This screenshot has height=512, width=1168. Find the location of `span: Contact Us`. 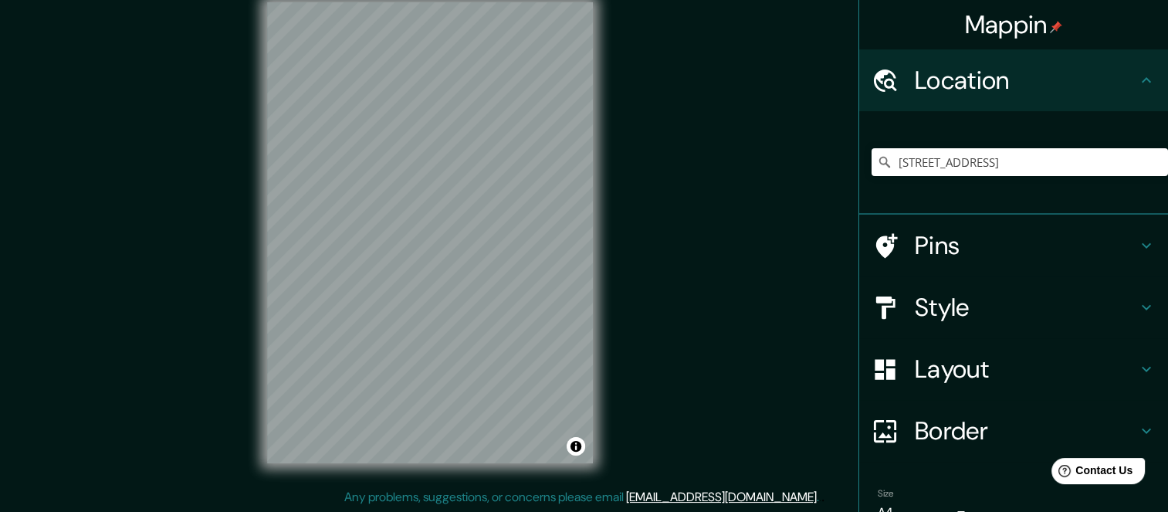

span: Contact Us is located at coordinates (73, 19).